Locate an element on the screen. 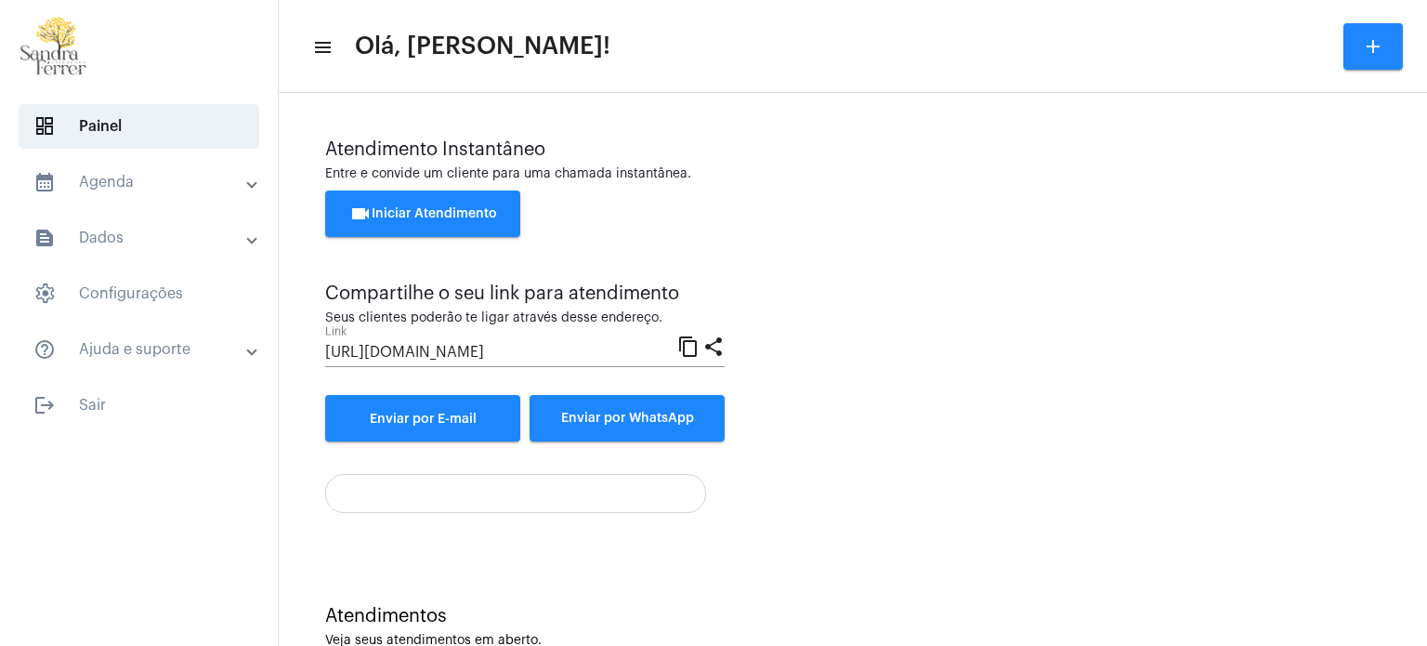 The image size is (1427, 646). mat-icon: share is located at coordinates (714, 346).